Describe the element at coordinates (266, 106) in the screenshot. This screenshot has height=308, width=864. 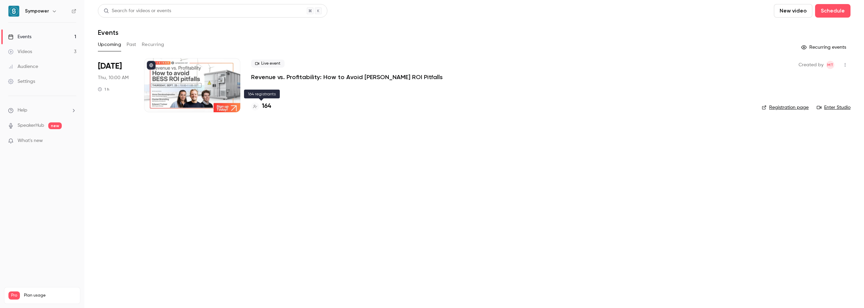
I see `h4: 164` at that location.